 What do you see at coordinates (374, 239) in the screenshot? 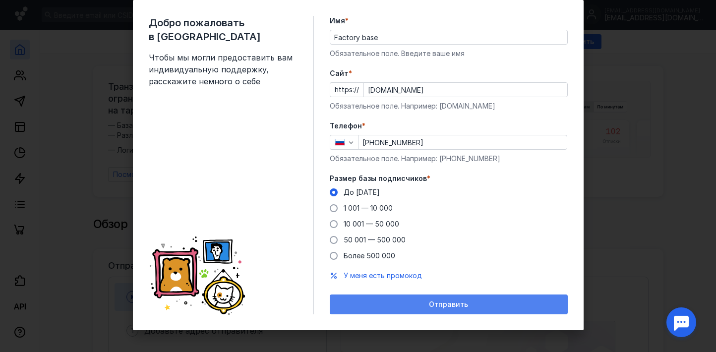
I see `span: 50 001 — 500 000` at bounding box center [374, 239].